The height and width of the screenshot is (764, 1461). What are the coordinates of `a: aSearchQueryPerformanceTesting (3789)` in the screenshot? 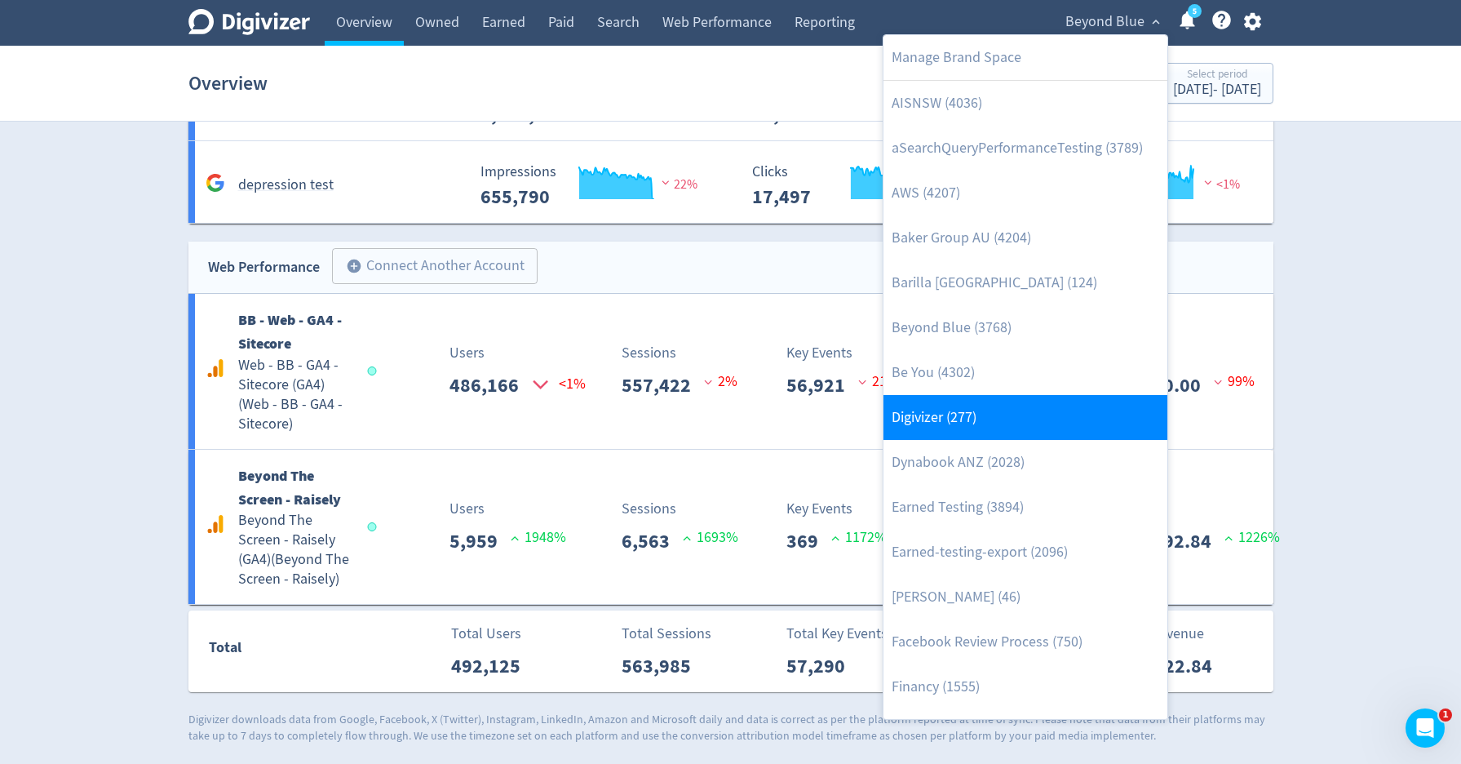 It's located at (1025, 148).